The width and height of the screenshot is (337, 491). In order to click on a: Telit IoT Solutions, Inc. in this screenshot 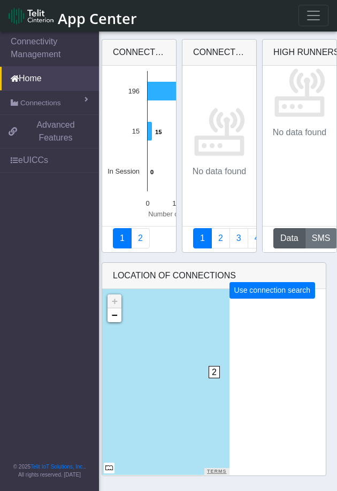, I will do `click(57, 466)`.